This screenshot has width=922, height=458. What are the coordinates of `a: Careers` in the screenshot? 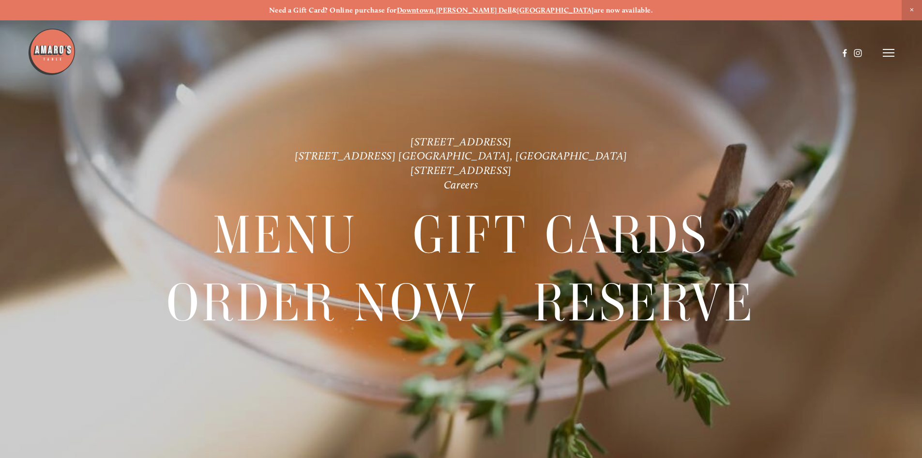 It's located at (461, 184).